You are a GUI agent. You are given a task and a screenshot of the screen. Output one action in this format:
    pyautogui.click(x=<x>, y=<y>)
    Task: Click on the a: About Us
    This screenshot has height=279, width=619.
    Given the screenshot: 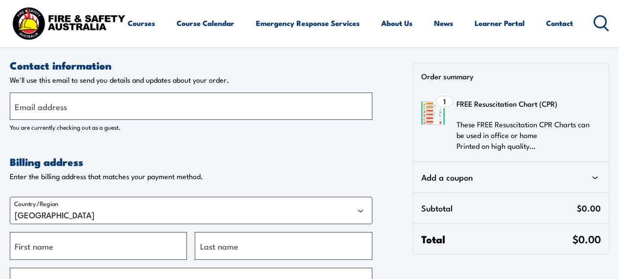 What is the action you would take?
    pyautogui.click(x=397, y=23)
    